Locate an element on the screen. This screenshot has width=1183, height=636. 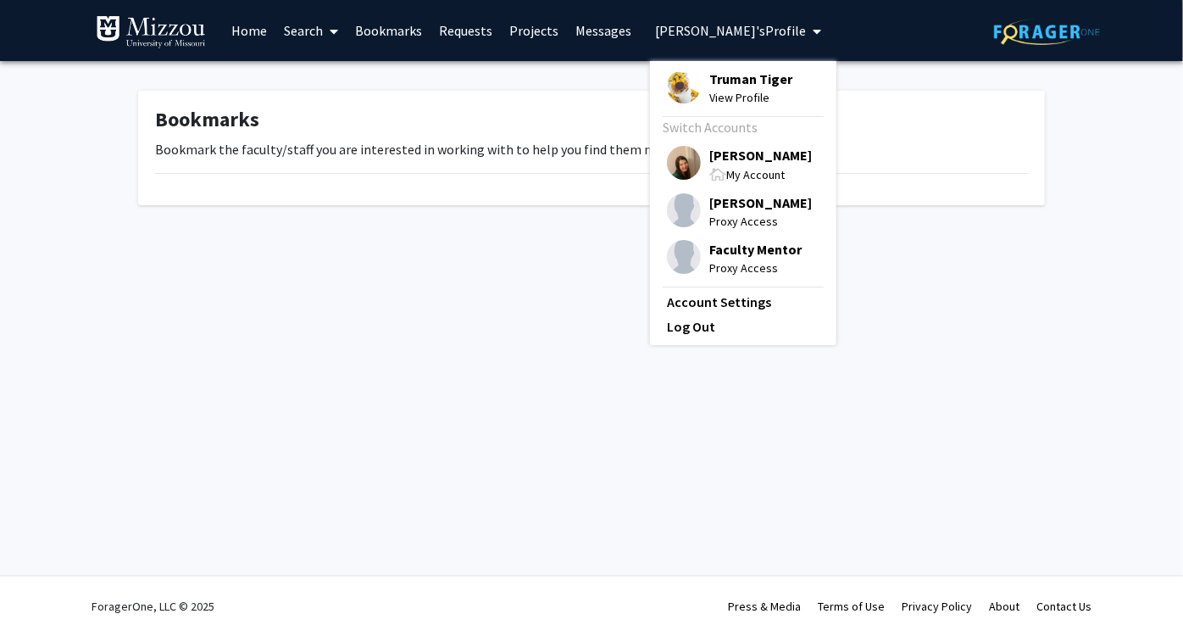
a: Requests is located at coordinates (465, 31).